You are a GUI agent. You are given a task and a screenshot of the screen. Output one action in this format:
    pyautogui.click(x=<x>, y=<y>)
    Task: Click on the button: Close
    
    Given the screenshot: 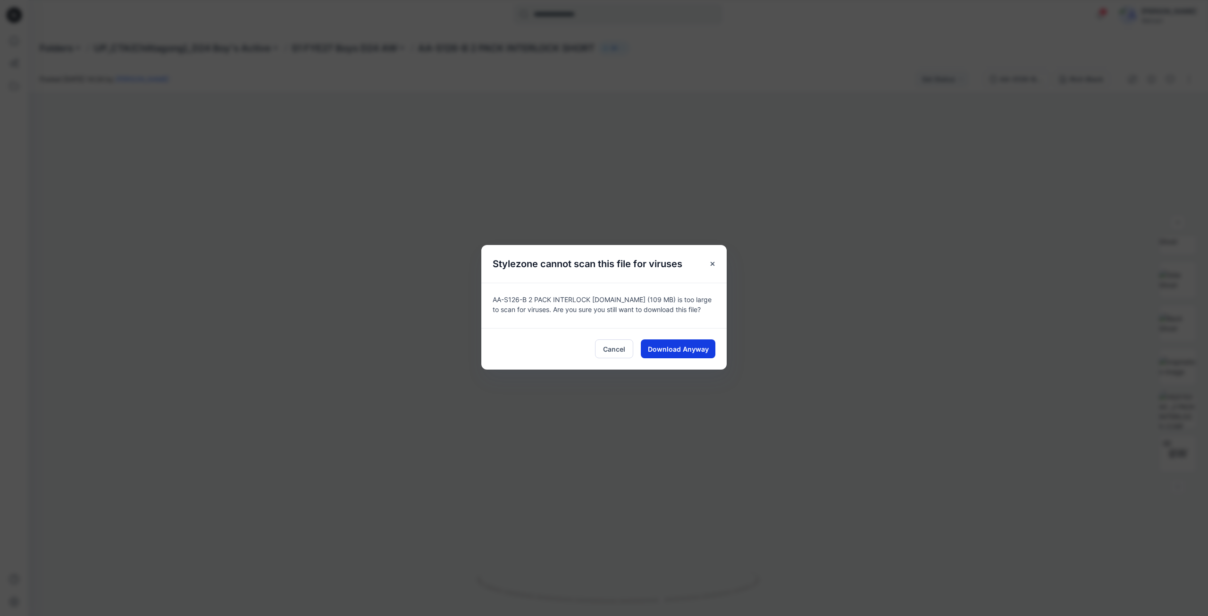 What is the action you would take?
    pyautogui.click(x=713, y=264)
    